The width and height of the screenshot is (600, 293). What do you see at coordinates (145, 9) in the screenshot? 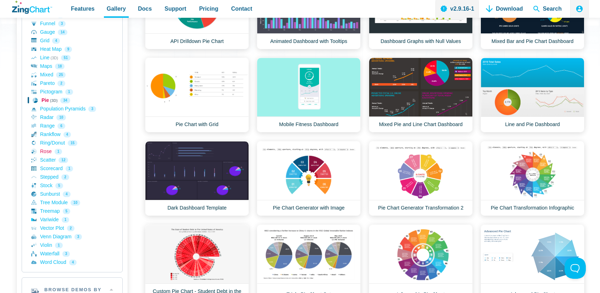
I see `span: Docs` at bounding box center [145, 9].